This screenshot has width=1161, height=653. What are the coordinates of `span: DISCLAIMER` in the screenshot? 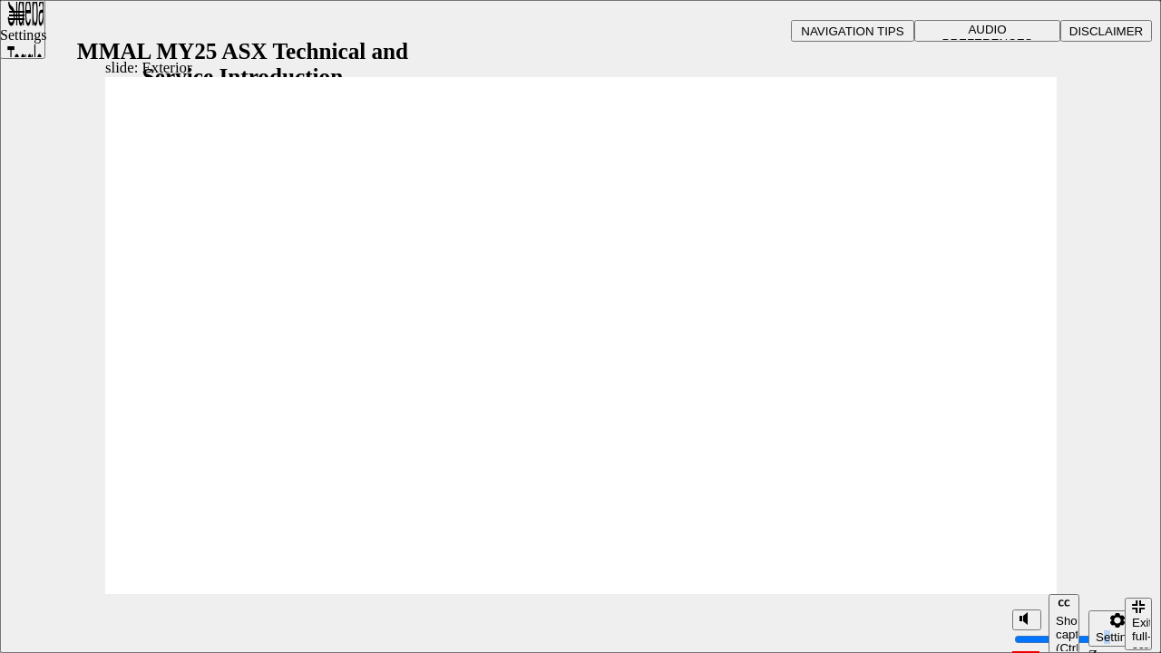 It's located at (1105, 31).